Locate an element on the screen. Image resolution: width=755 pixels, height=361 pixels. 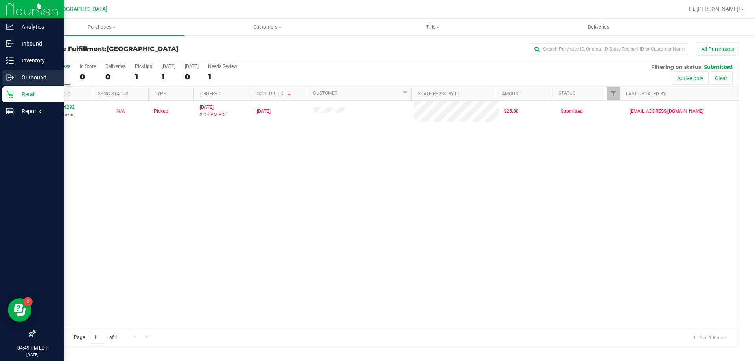
h3: Purchase Fulfillment: is located at coordinates (152, 49).